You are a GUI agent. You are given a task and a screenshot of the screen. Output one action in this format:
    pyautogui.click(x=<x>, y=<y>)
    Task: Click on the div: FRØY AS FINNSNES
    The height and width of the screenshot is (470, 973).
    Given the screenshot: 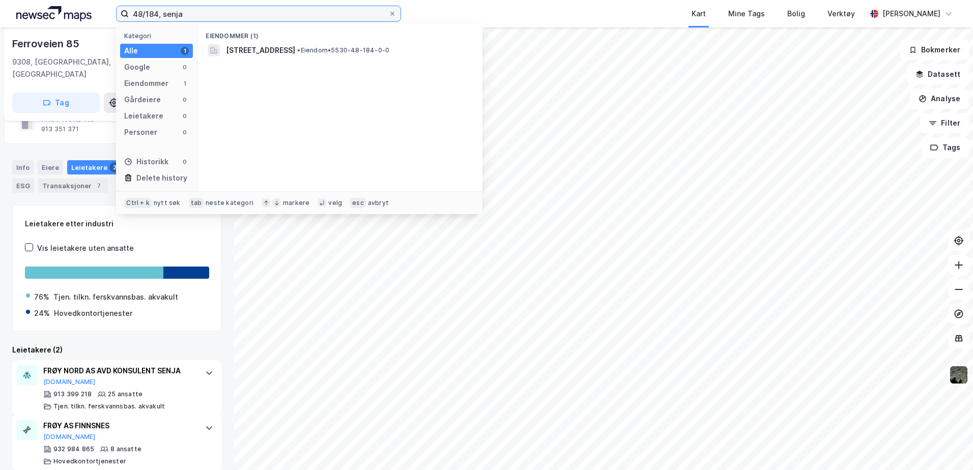 What is the action you would take?
    pyautogui.click(x=119, y=426)
    